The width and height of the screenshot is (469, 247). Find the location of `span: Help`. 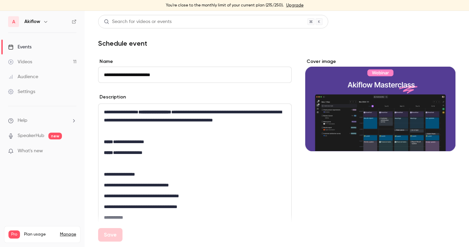

span: Help is located at coordinates (22, 121).